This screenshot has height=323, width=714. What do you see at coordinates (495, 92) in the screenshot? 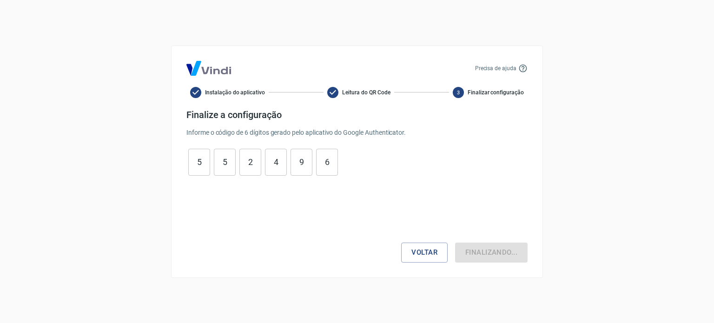
I see `span: Finalizar configuração` at bounding box center [495, 92].